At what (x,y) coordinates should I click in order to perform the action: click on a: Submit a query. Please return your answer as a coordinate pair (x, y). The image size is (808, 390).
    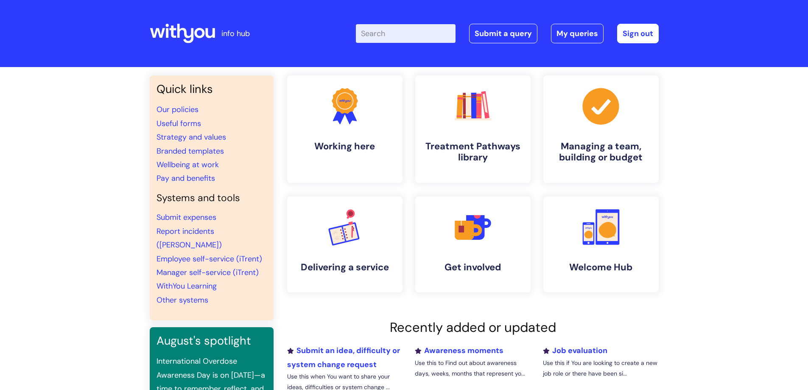
    Looking at the image, I should click on (503, 34).